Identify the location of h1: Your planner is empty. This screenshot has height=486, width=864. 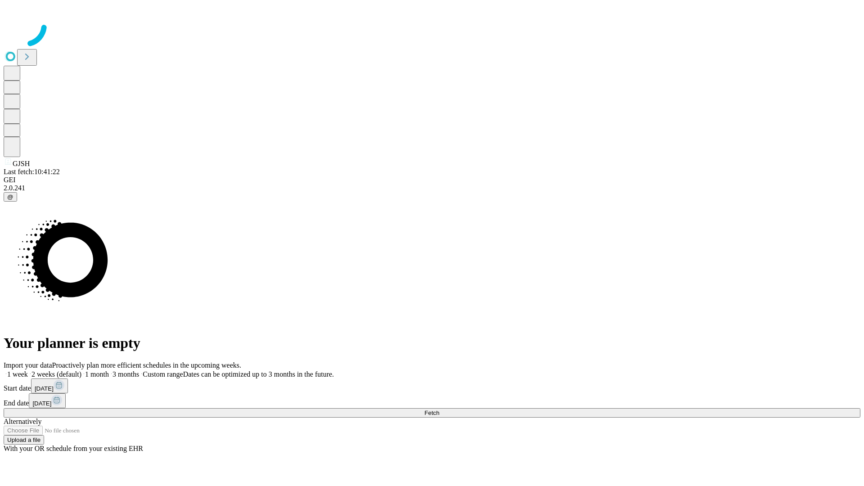
(432, 343).